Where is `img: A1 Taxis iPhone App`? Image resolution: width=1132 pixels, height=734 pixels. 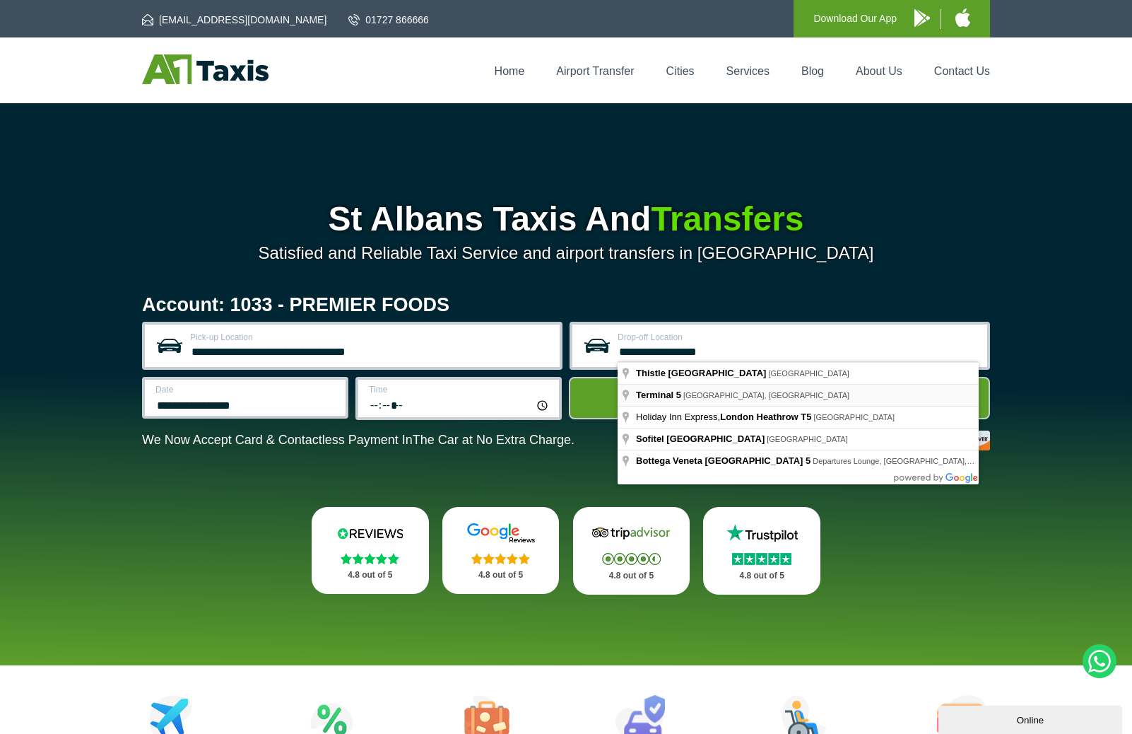 img: A1 Taxis iPhone App is located at coordinates (963, 18).